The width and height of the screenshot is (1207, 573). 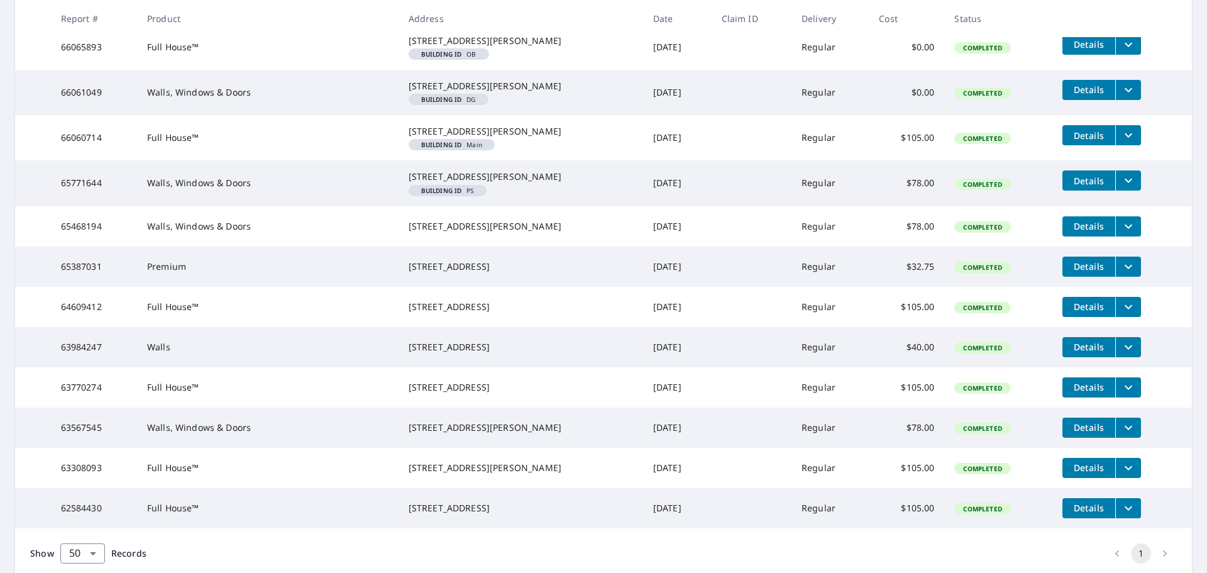 What do you see at coordinates (94, 468) in the screenshot?
I see `td: 63308093` at bounding box center [94, 468].